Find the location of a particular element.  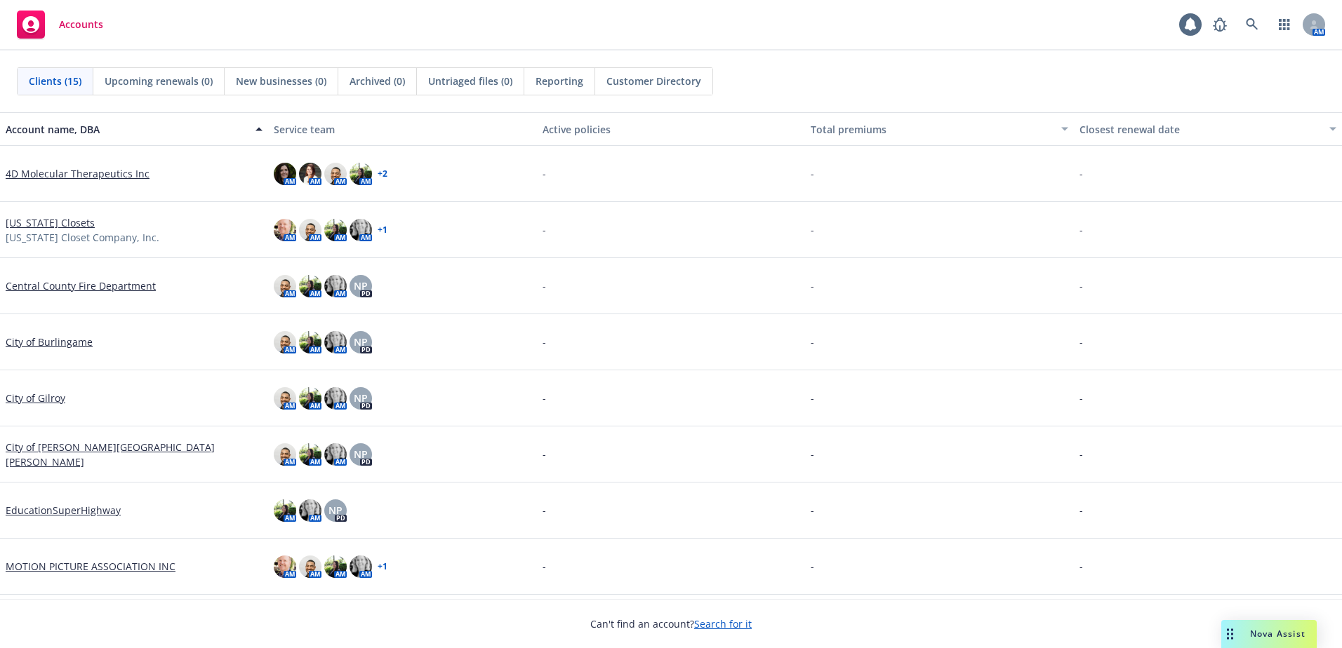

span: Upcoming renewals (0) is located at coordinates (159, 81).